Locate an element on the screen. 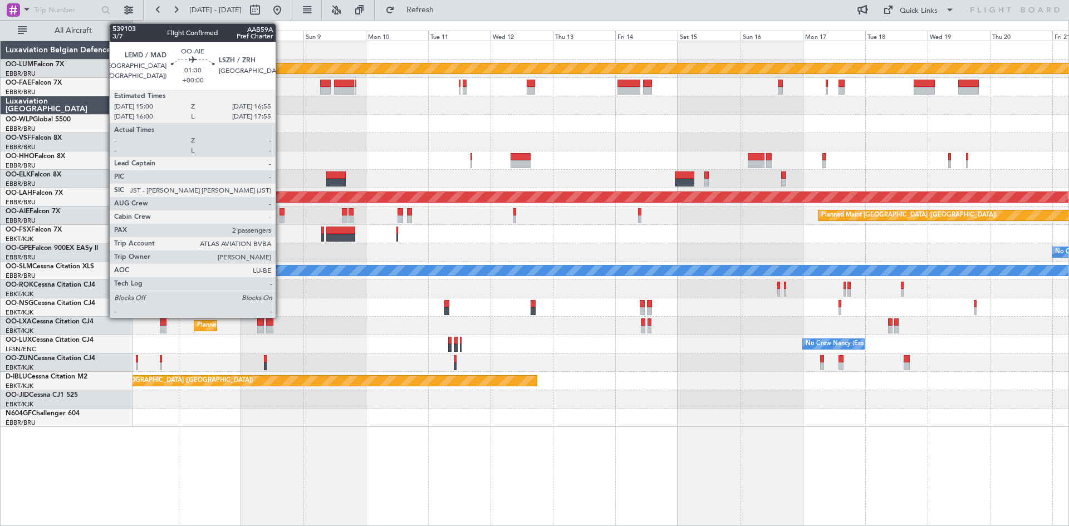  a: OO-FSXFalcon 7X is located at coordinates (33, 230).